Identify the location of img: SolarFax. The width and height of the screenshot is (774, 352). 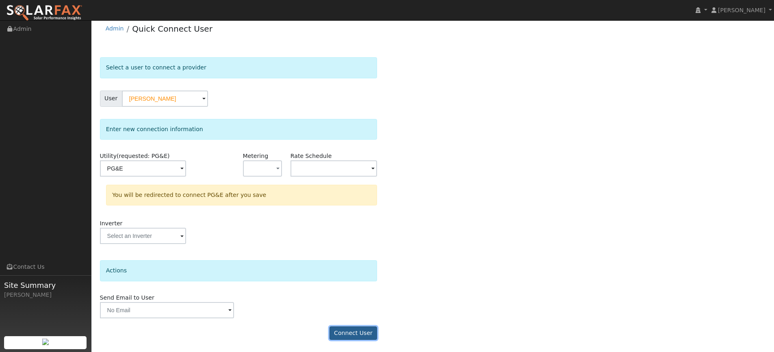
(44, 13).